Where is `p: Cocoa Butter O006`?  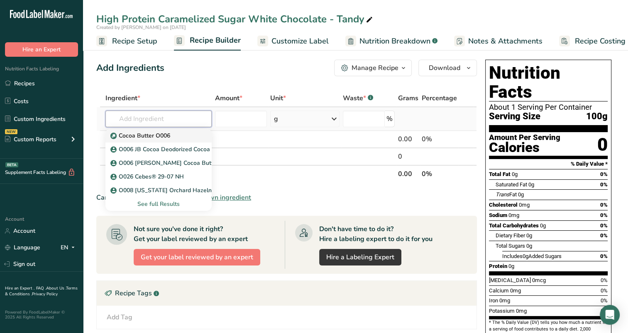 p: Cocoa Butter O006 is located at coordinates (141, 136).